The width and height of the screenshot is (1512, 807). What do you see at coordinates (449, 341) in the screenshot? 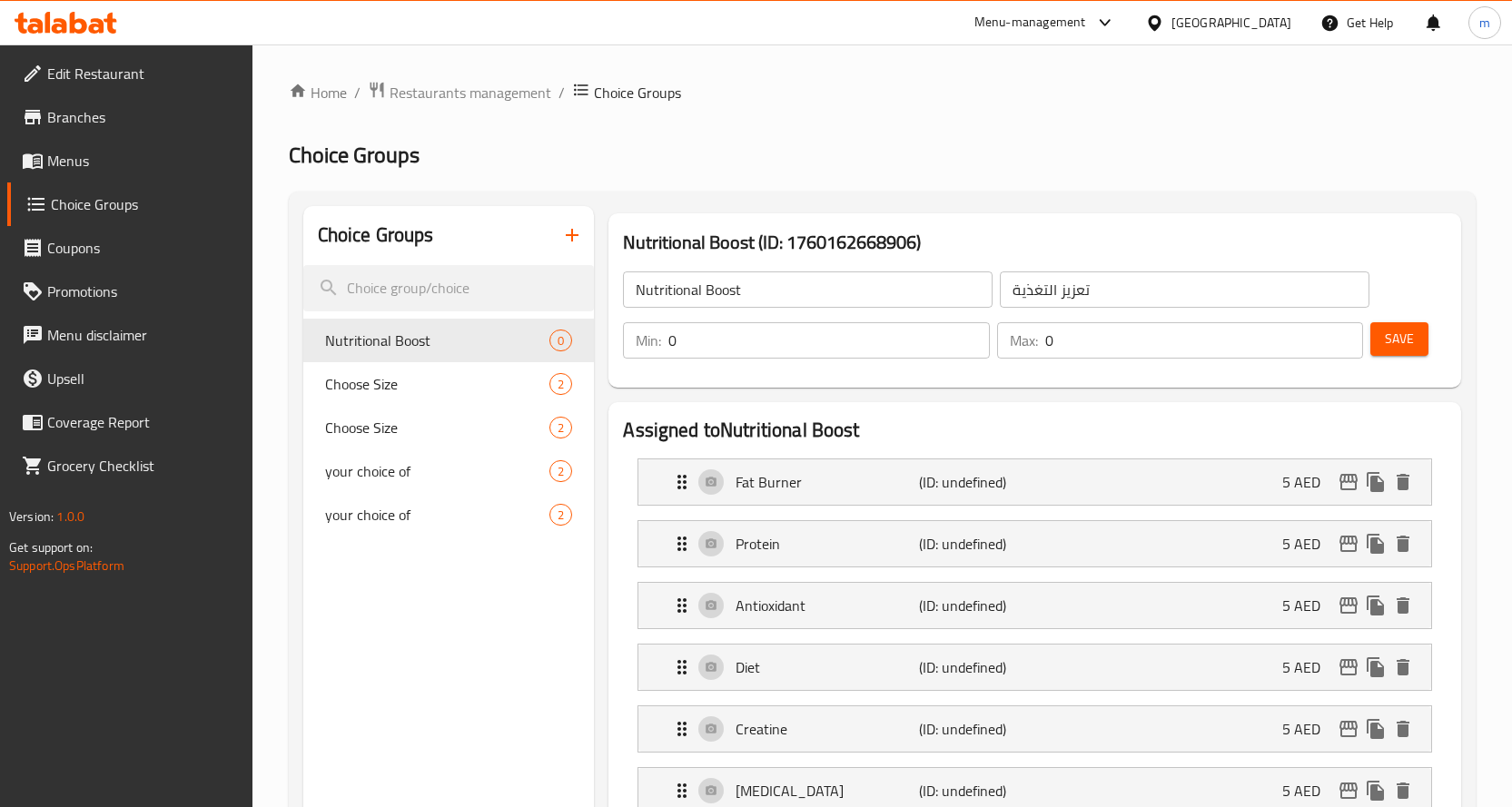
I see `div: Nutritional Boost0` at bounding box center [449, 341].